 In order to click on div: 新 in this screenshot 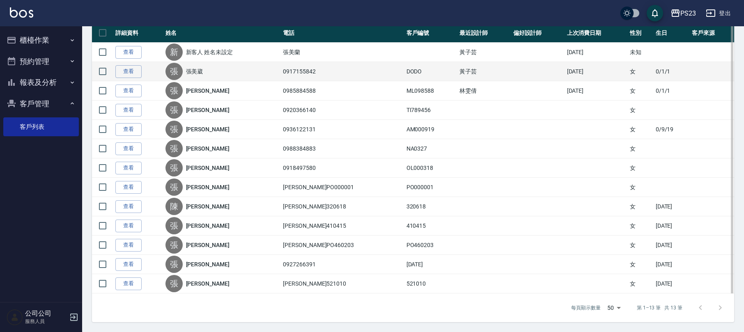, I will do `click(174, 52)`.